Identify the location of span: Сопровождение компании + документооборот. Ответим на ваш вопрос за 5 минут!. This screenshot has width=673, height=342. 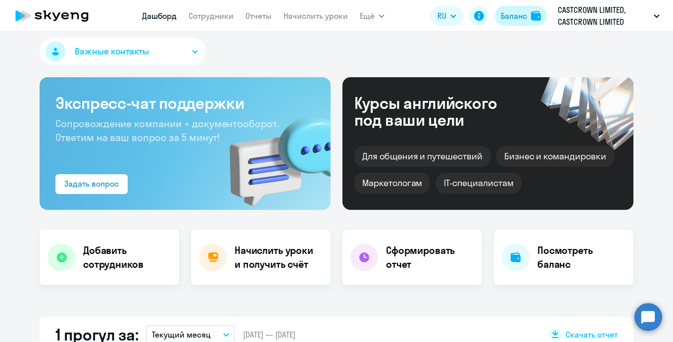
(167, 130).